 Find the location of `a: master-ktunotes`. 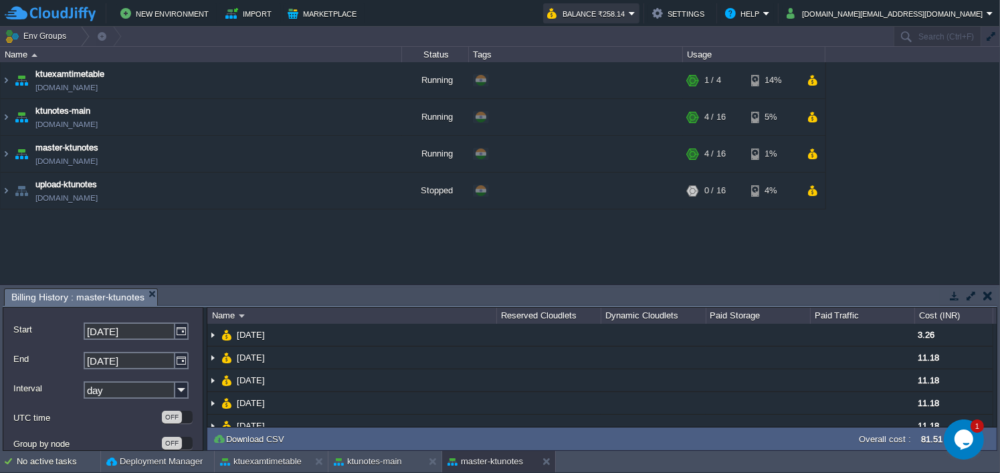

a: master-ktunotes is located at coordinates (67, 148).